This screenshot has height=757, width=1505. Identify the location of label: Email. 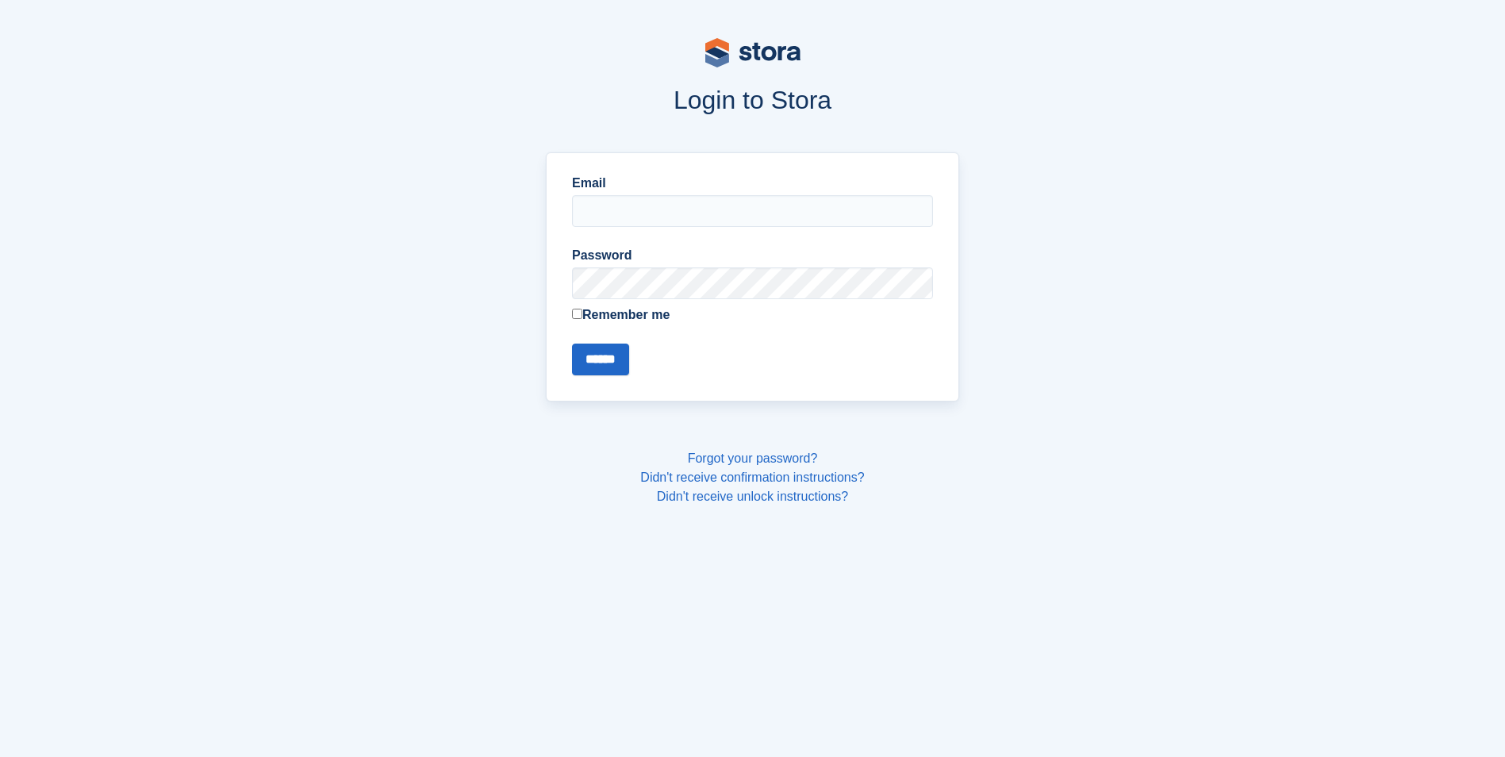
(752, 183).